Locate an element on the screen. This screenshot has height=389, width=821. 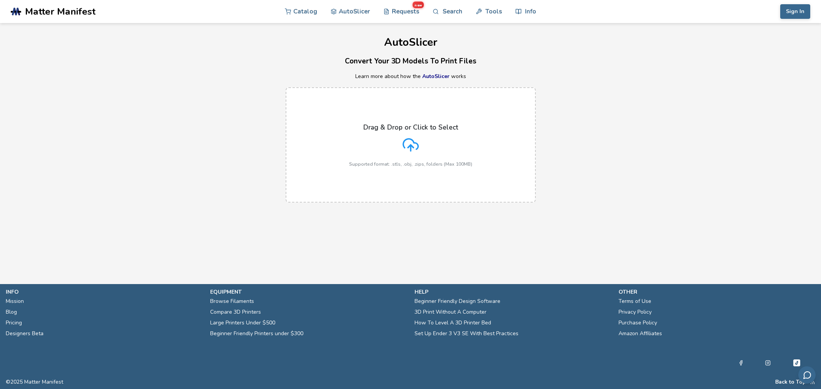
a: Tiktok is located at coordinates (796, 363).